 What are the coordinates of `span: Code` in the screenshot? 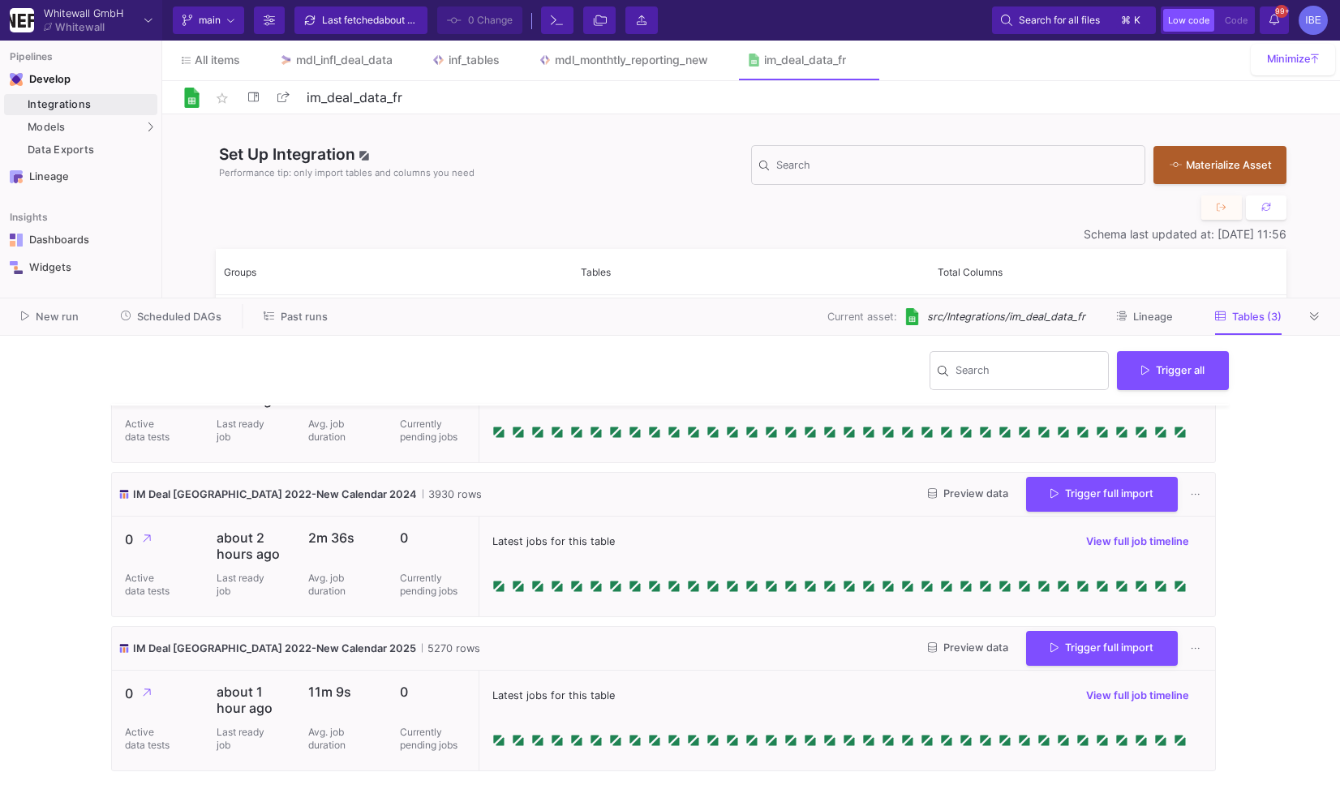 It's located at (1236, 20).